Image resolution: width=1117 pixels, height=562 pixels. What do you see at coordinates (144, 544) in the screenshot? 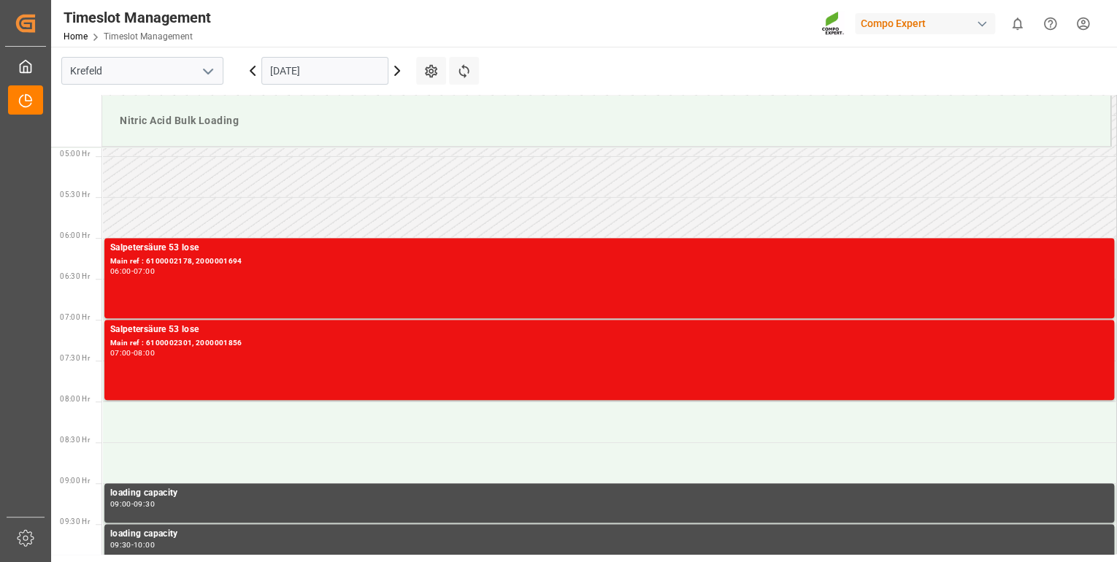
I see `div: 10:00` at bounding box center [144, 544].